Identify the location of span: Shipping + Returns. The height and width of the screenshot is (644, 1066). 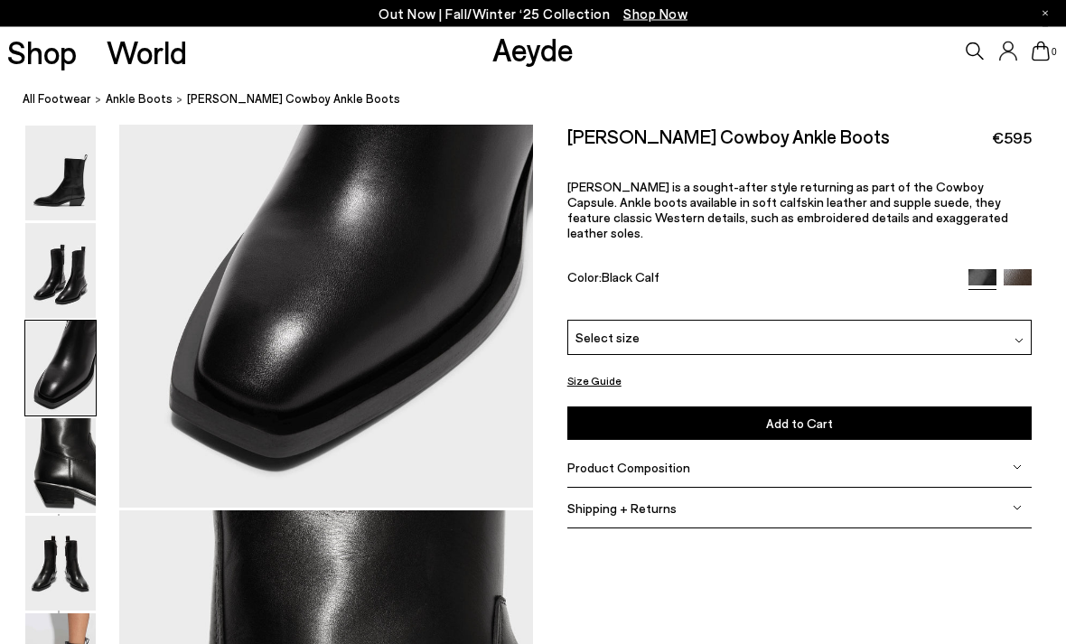
(622, 509).